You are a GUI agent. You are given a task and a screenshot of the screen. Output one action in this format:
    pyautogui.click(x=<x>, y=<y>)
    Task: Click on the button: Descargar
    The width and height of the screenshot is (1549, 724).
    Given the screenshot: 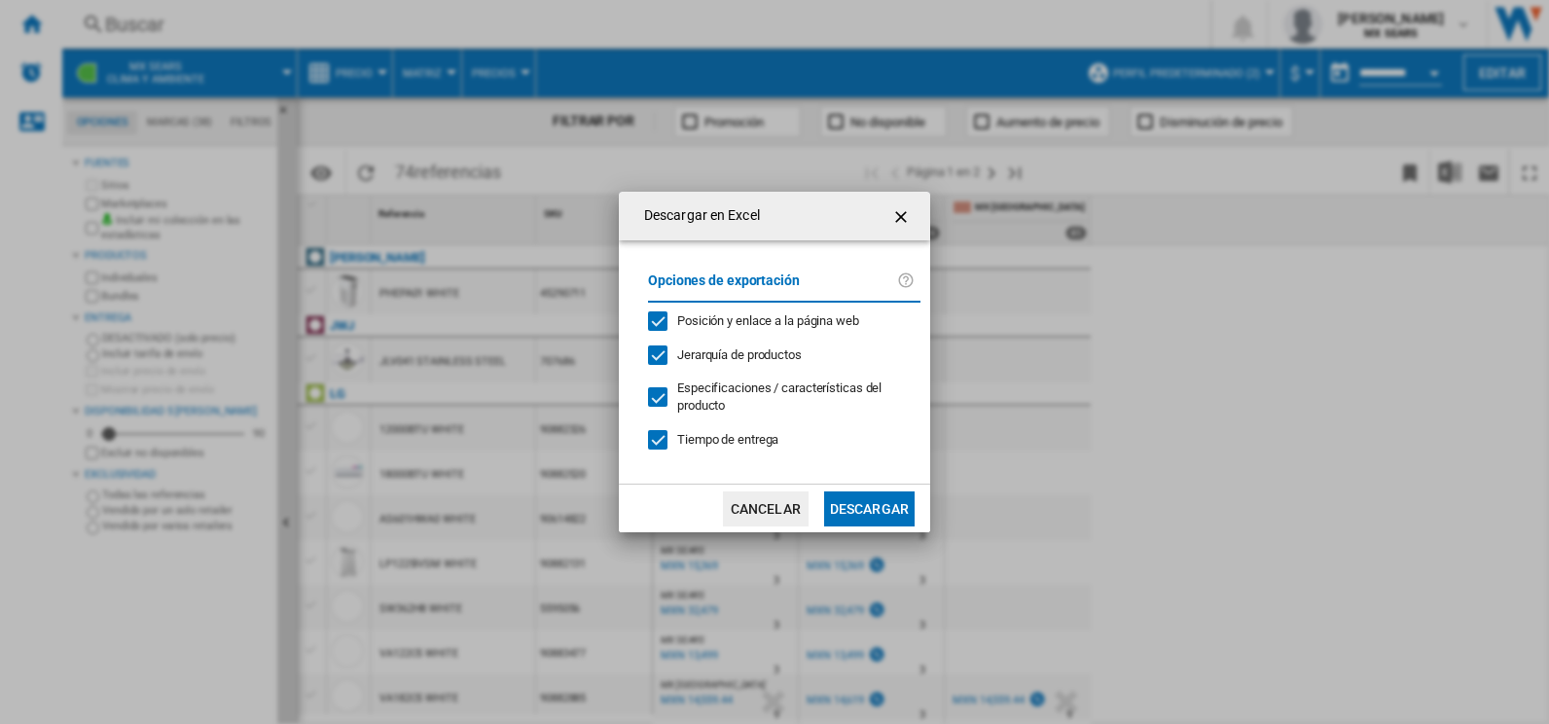 What is the action you would take?
    pyautogui.click(x=869, y=509)
    